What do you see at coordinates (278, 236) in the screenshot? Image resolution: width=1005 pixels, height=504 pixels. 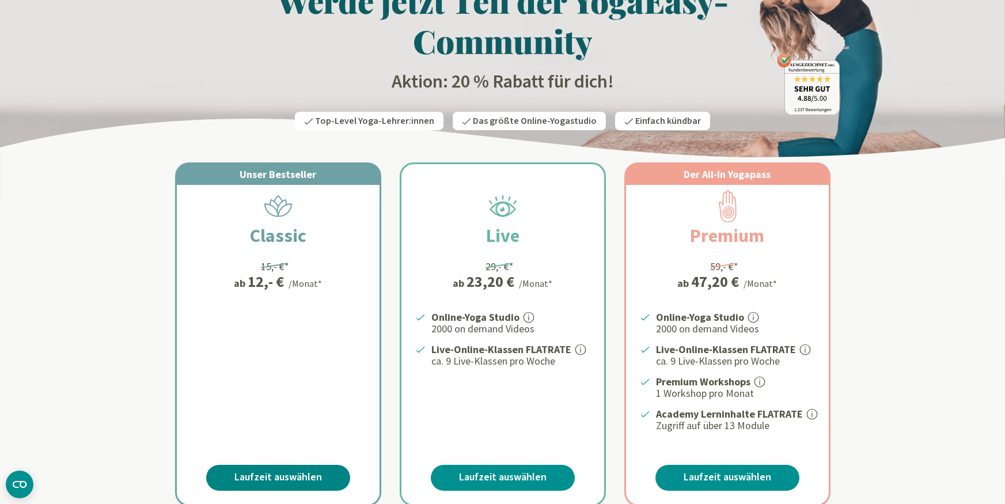 I see `h2: Classic` at bounding box center [278, 236].